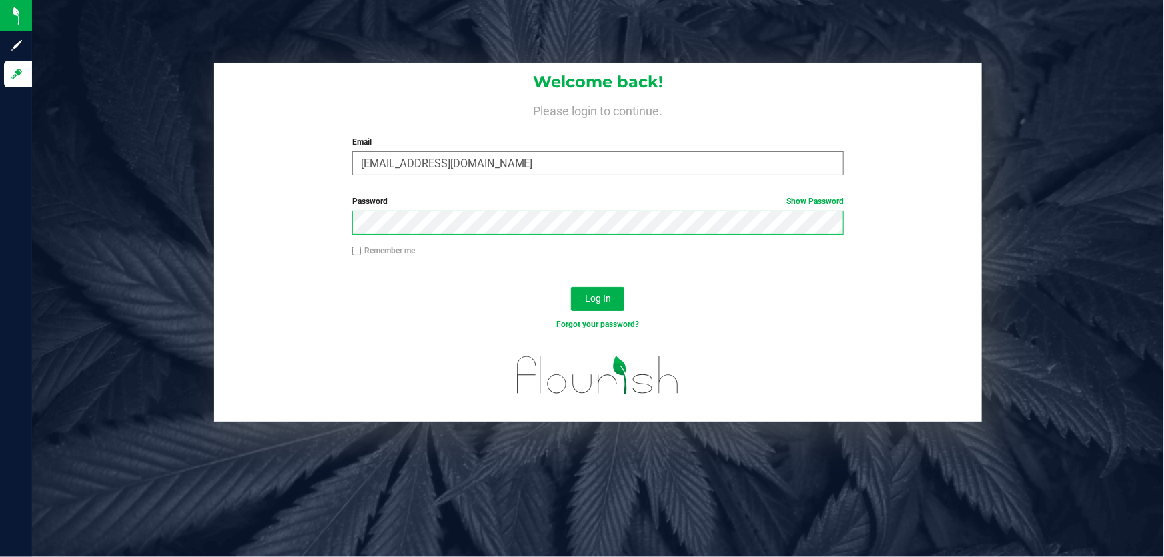 This screenshot has width=1164, height=557. What do you see at coordinates (17, 74) in the screenshot?
I see `inline-svg: Log in` at bounding box center [17, 74].